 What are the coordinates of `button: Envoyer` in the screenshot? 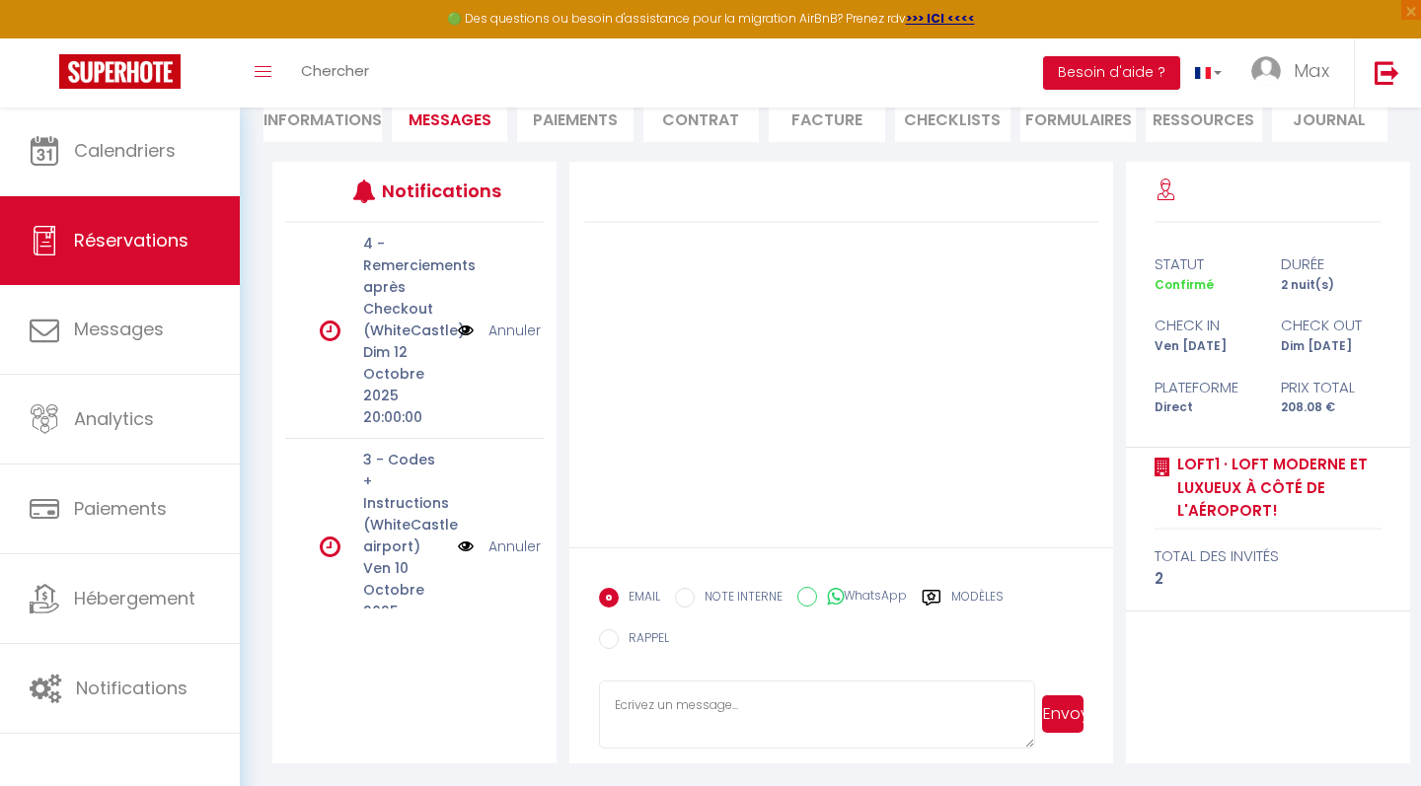 It's located at (1063, 714).